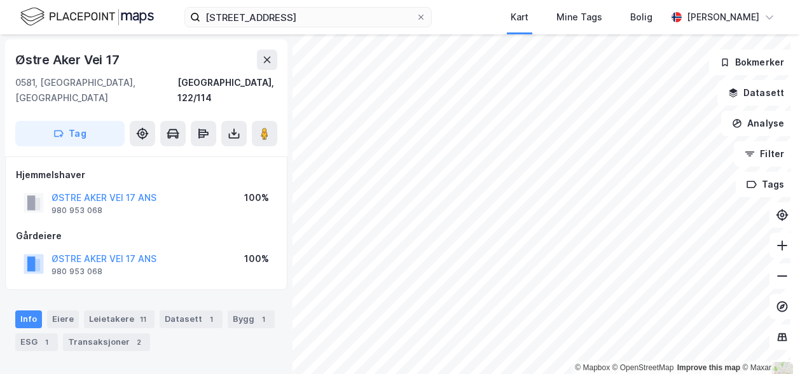  Describe the element at coordinates (708, 367) in the screenshot. I see `a: Improve this map` at that location.